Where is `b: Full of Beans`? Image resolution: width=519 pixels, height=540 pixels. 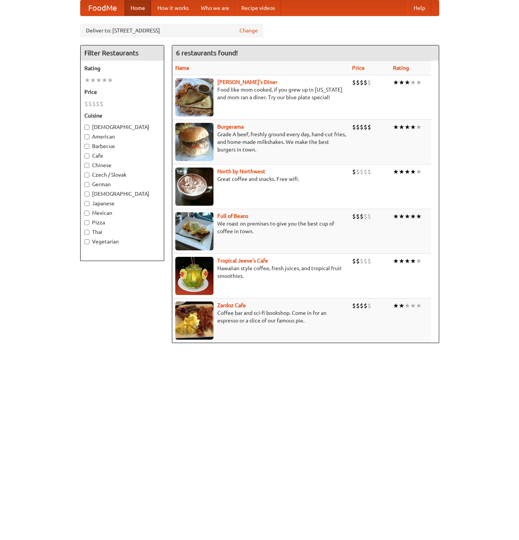 b: Full of Beans is located at coordinates (232, 216).